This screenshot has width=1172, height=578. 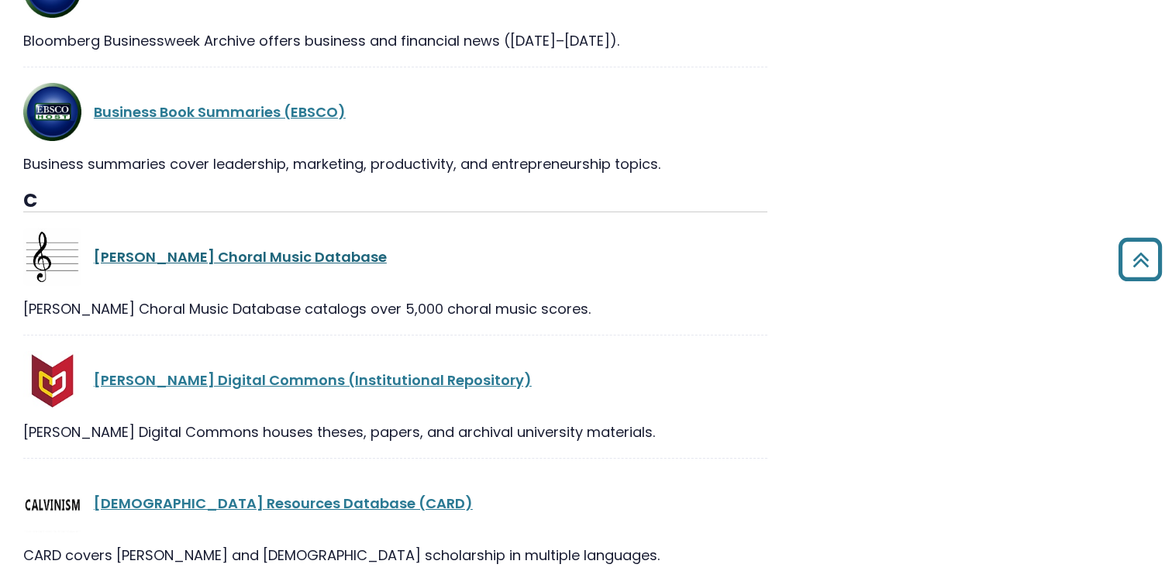 What do you see at coordinates (1140, 259) in the screenshot?
I see `a: Back to Top` at bounding box center [1140, 259].